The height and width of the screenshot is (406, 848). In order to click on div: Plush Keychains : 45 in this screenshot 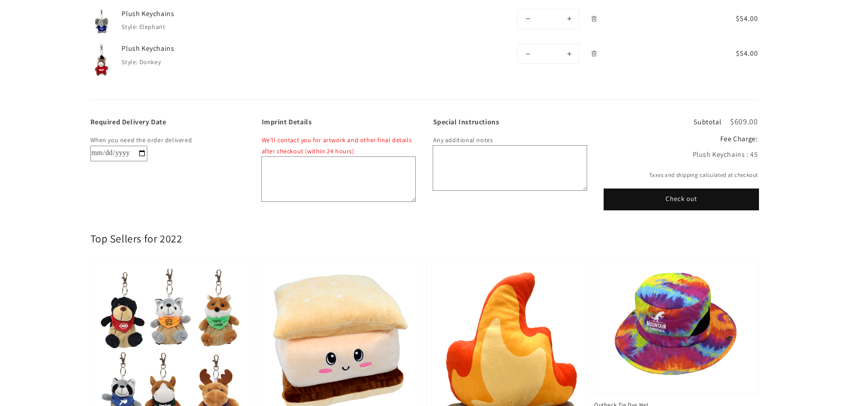, I will do `click(681, 154)`.